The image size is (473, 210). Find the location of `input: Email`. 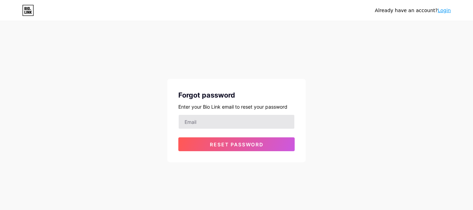

input: Email is located at coordinates (237, 122).